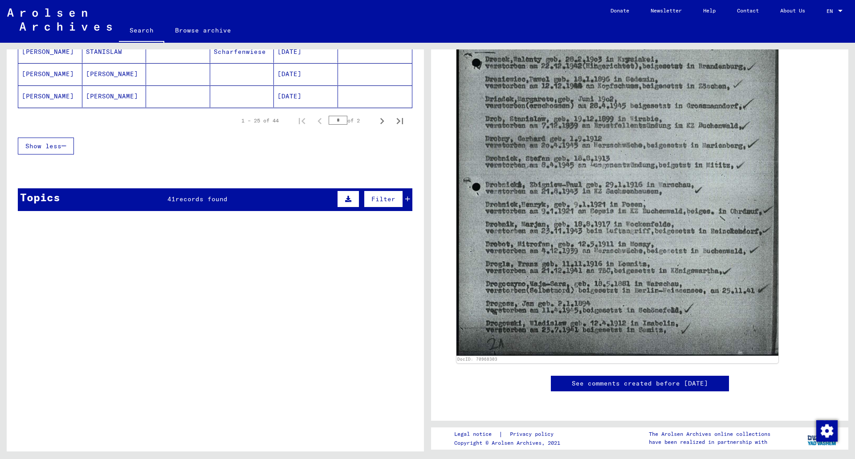 This screenshot has width=855, height=459. Describe the element at coordinates (351, 120) in the screenshot. I see `div: of 2` at that location.